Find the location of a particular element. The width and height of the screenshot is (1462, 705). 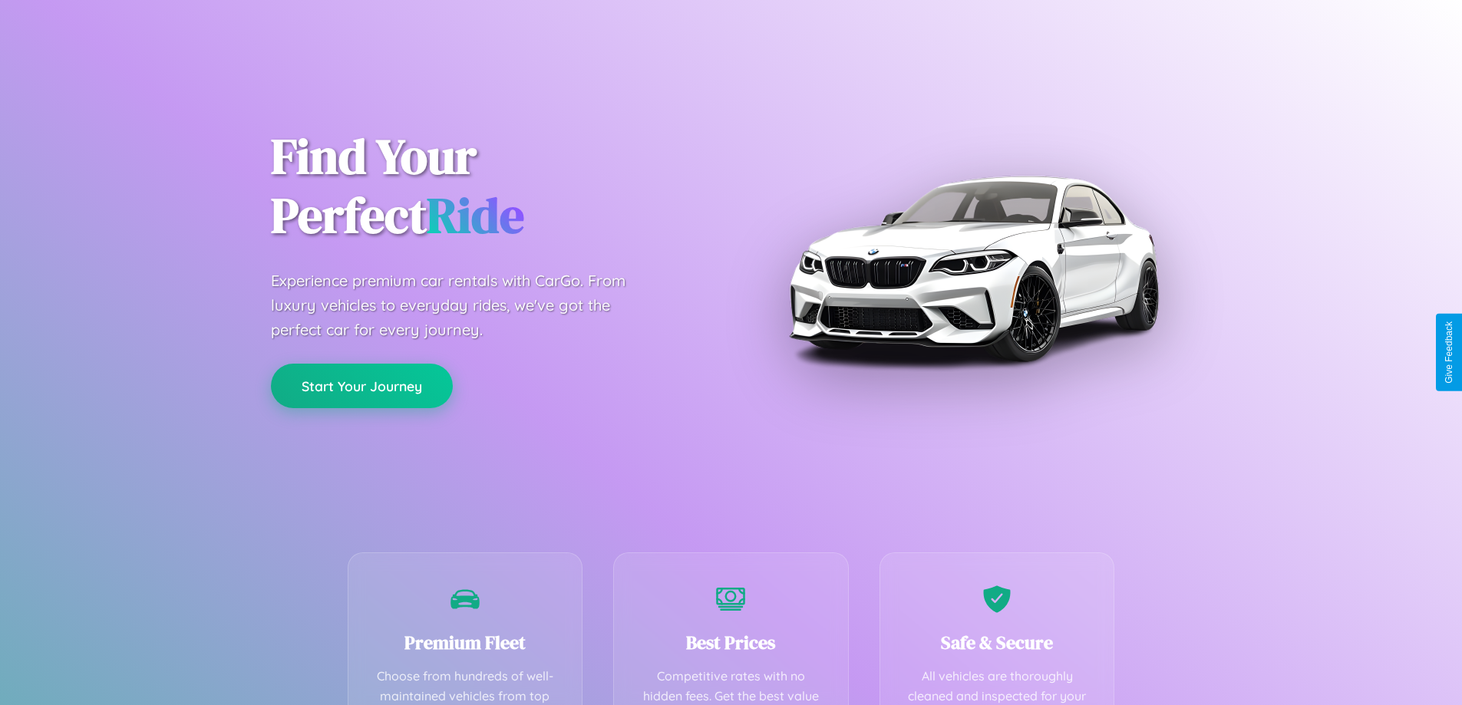

p: Experience premium car rentals with CarGo. From luxury vehicles to everyday rides, we've got the ... is located at coordinates (463, 305).